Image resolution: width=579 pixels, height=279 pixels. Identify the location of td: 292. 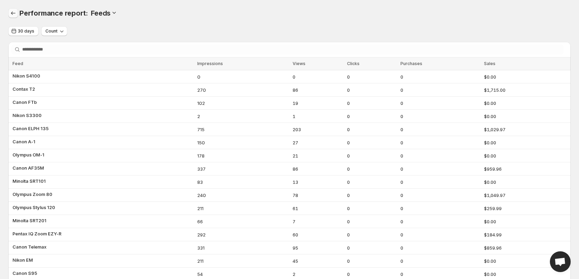
(243, 235).